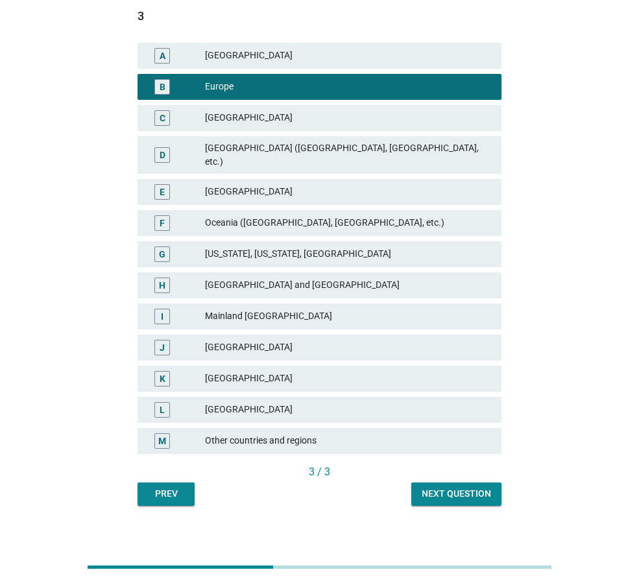 This screenshot has height=583, width=639. What do you see at coordinates (162, 378) in the screenshot?
I see `div: K` at bounding box center [162, 378].